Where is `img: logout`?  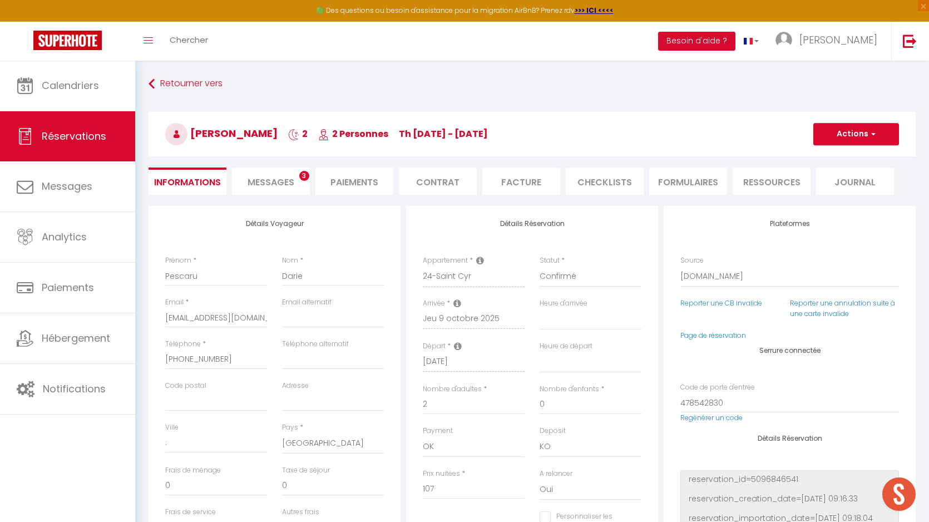 img: logout is located at coordinates (910, 41).